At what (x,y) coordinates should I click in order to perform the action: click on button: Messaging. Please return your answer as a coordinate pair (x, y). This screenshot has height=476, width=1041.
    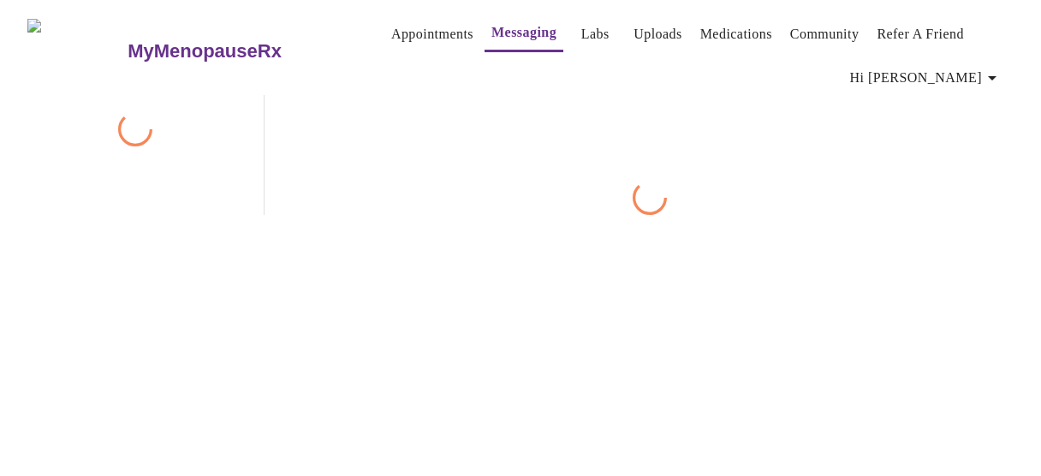
    Looking at the image, I should click on (524, 33).